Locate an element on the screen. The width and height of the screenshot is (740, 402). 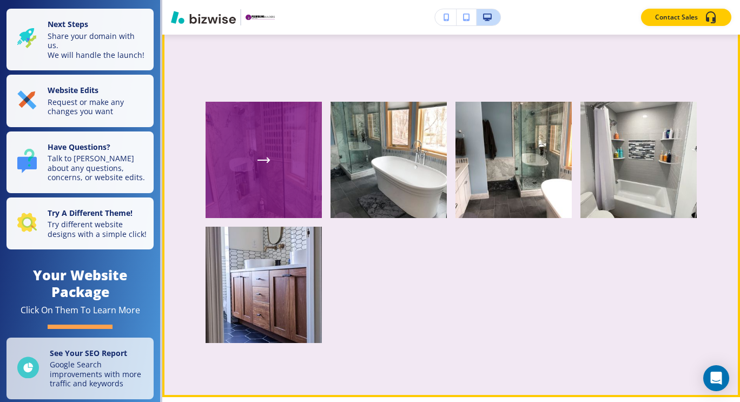
p: Request or make any changes you want is located at coordinates (97, 107).